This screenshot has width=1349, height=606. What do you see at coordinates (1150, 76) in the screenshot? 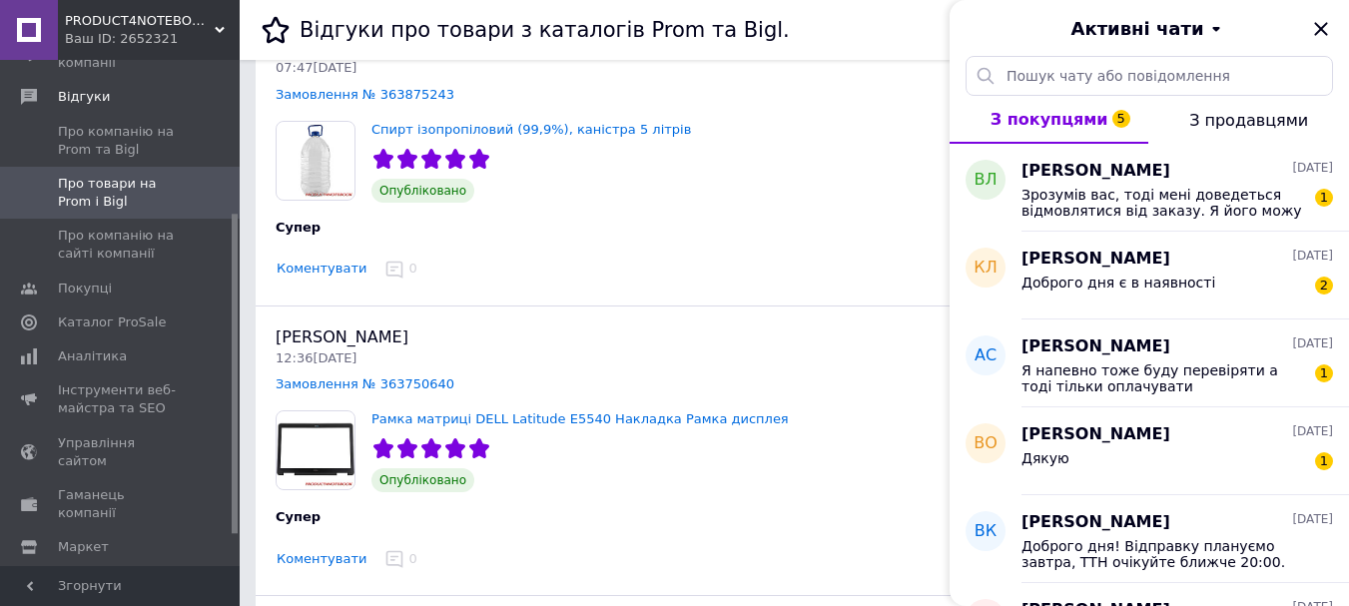
I see `input: Пошук чату або повідомлення` at bounding box center [1150, 76].